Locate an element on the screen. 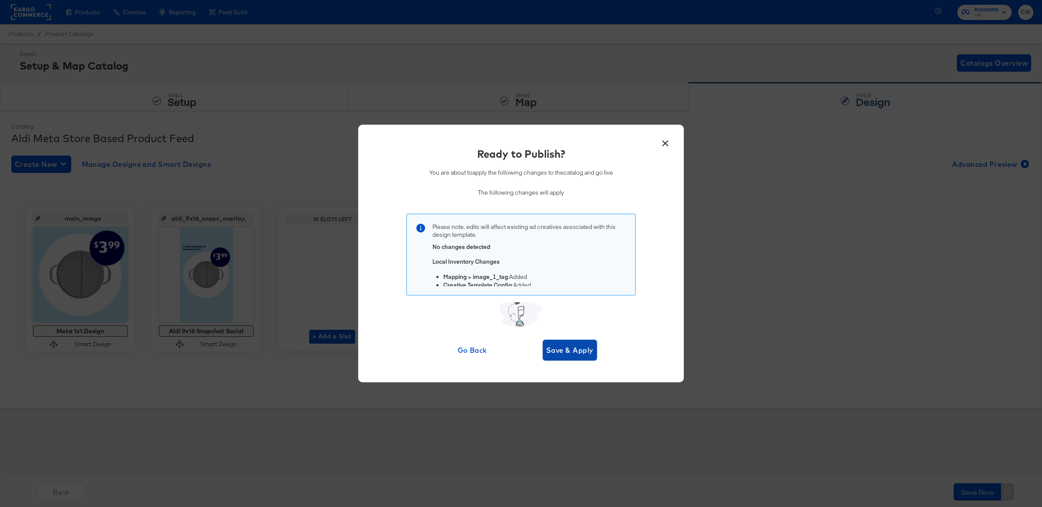 This screenshot has width=1042, height=507. span: Save & Apply is located at coordinates (570, 350).